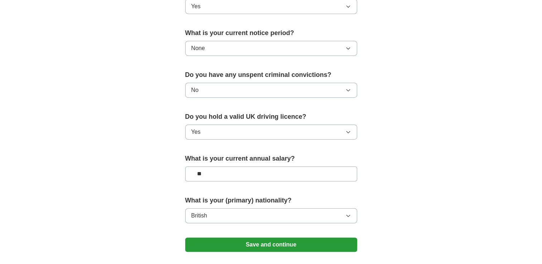 The width and height of the screenshot is (542, 264). What do you see at coordinates (271, 159) in the screenshot?
I see `label: What is your current annual salary?` at bounding box center [271, 159].